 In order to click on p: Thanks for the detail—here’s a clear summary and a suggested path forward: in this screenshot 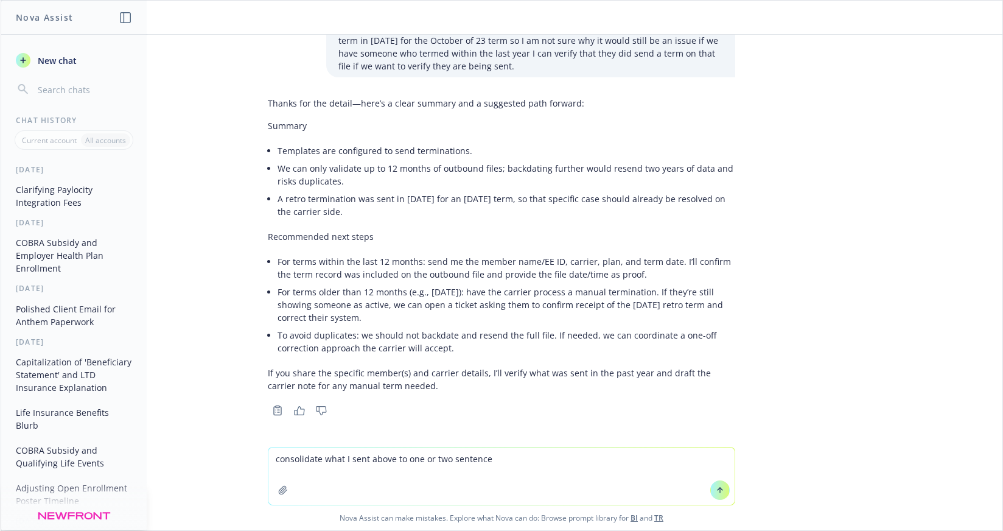, I will do `click(502, 103)`.